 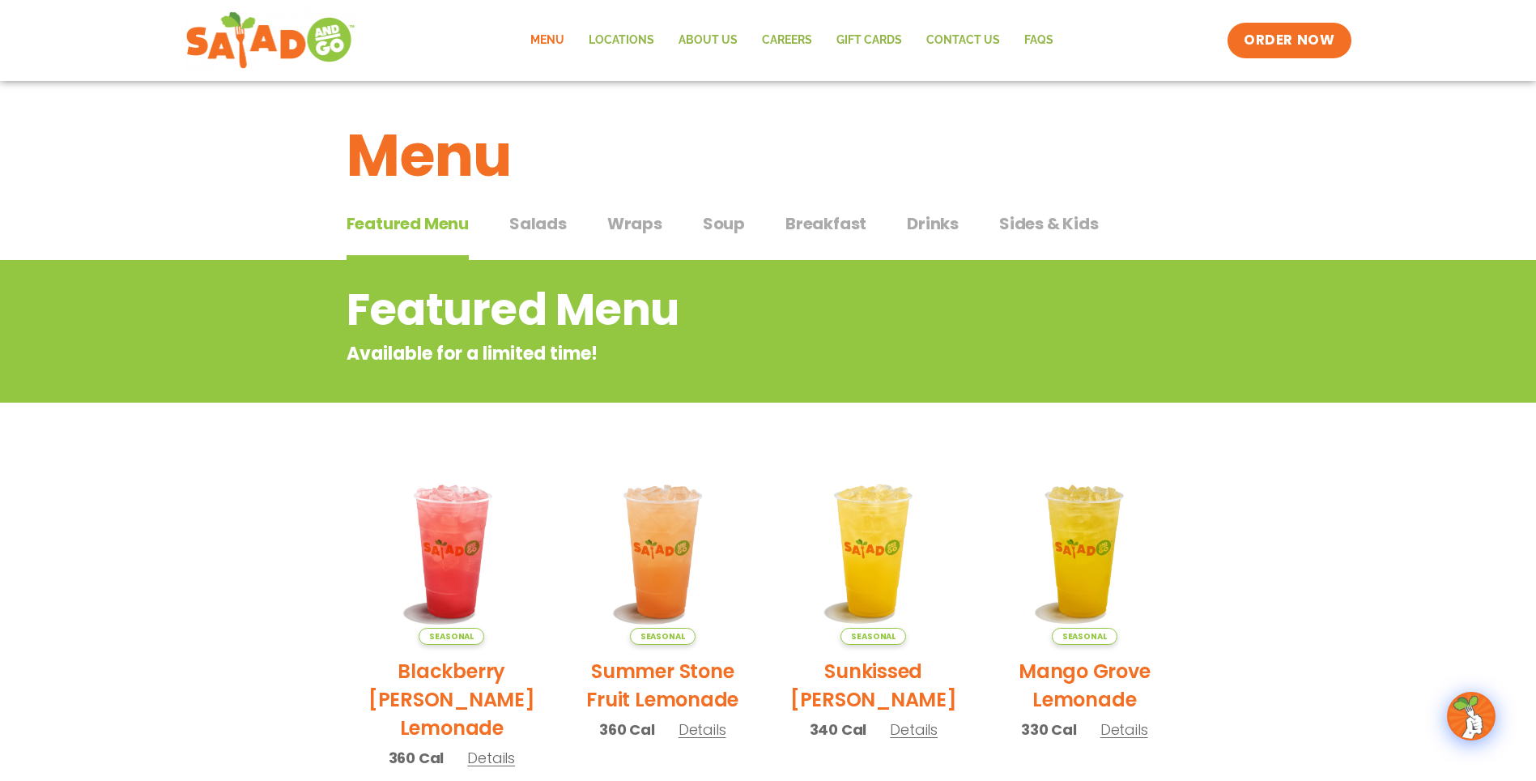 What do you see at coordinates (826, 223) in the screenshot?
I see `span: Breakfast` at bounding box center [826, 223].